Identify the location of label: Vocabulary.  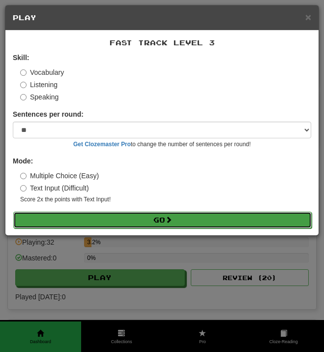
(42, 72).